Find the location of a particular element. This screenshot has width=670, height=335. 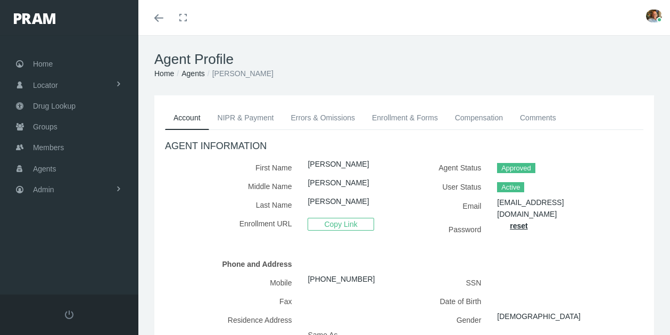

a: Comments is located at coordinates (538, 118).